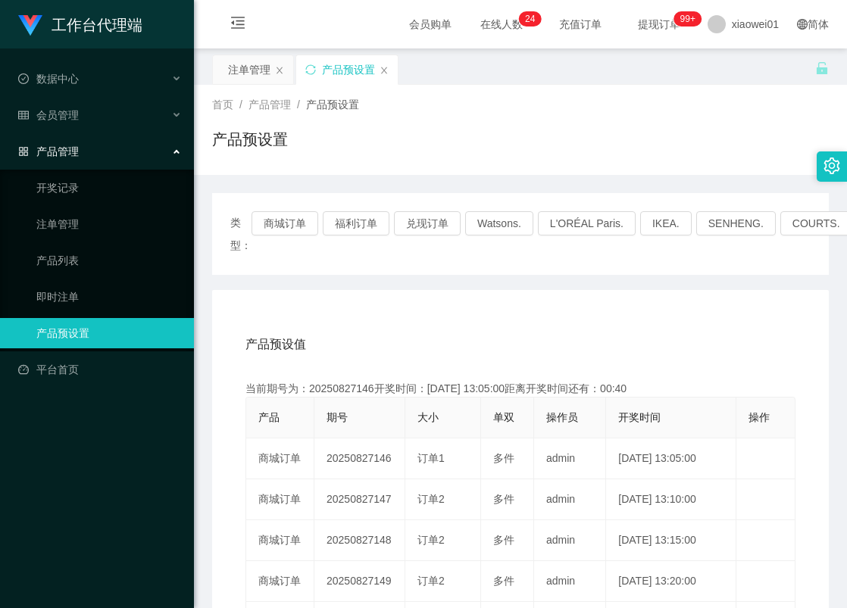 This screenshot has height=608, width=847. Describe the element at coordinates (333, 105) in the screenshot. I see `span: 产品预设置` at that location.